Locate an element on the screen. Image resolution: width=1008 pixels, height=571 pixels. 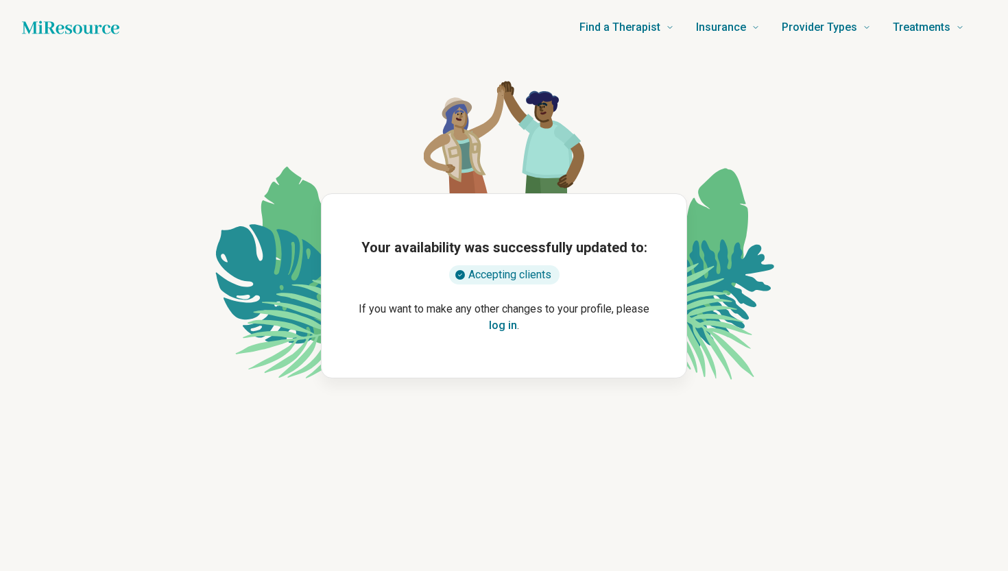
span: Treatments is located at coordinates (922, 27).